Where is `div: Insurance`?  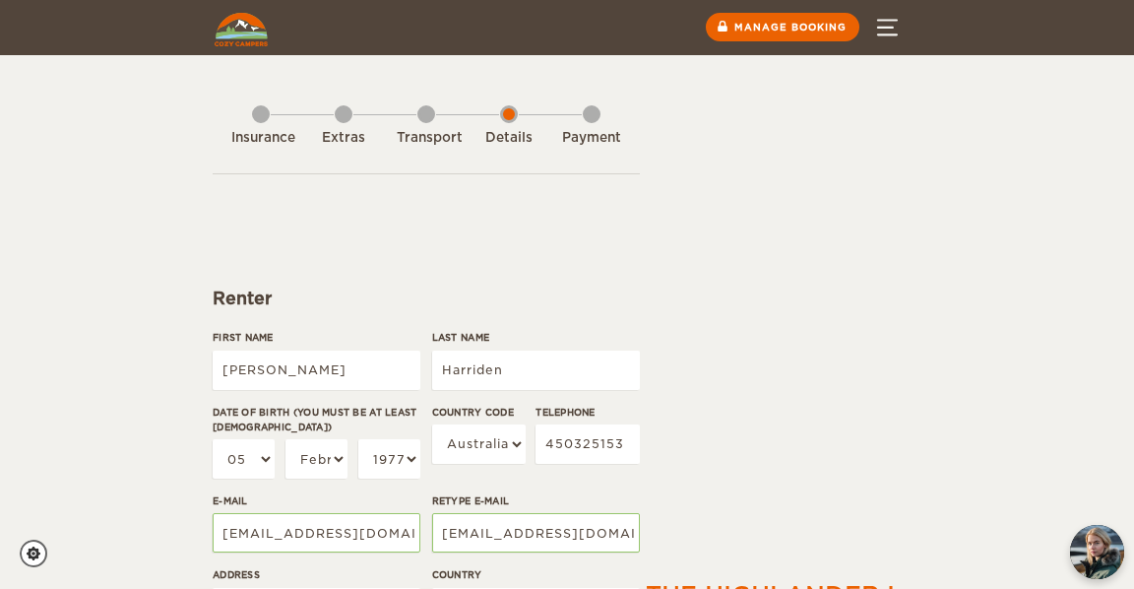
div: Insurance is located at coordinates (261, 138).